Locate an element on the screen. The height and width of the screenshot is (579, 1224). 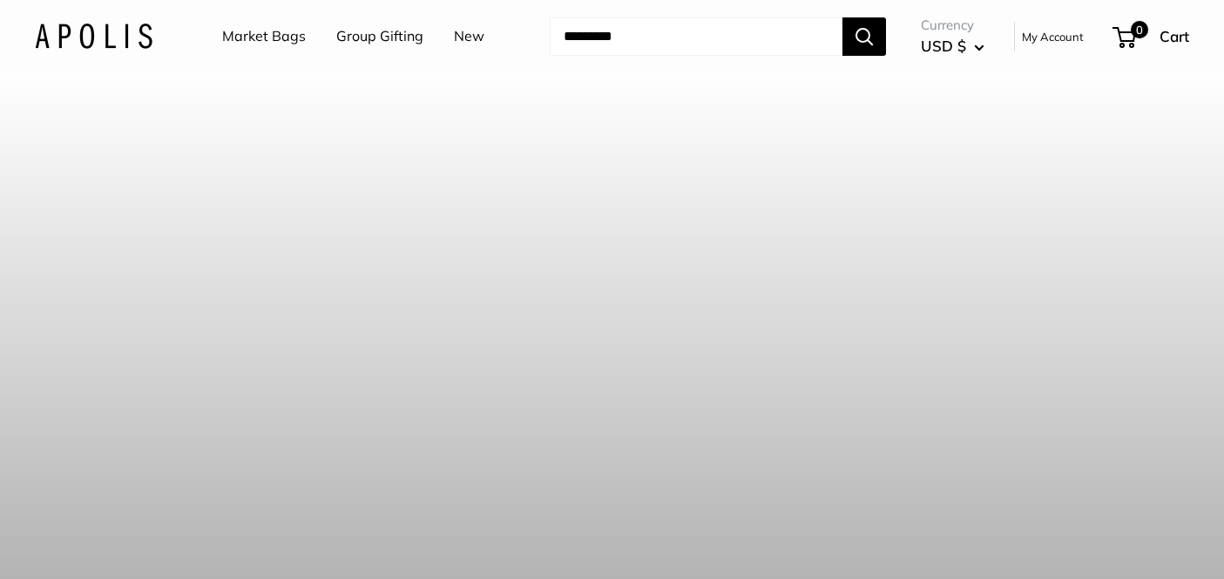
input: Search... is located at coordinates (696, 37).